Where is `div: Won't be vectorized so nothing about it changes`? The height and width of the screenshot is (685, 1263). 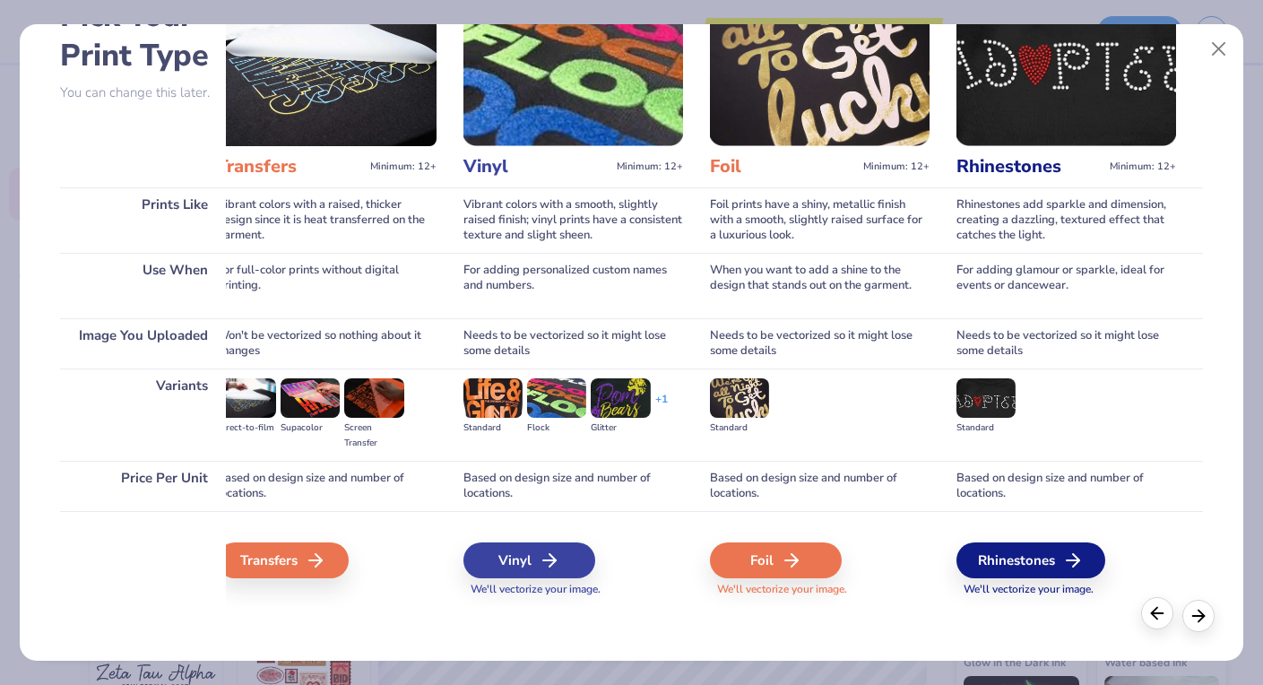
div: Won't be vectorized so nothing about it changes is located at coordinates (326, 343).